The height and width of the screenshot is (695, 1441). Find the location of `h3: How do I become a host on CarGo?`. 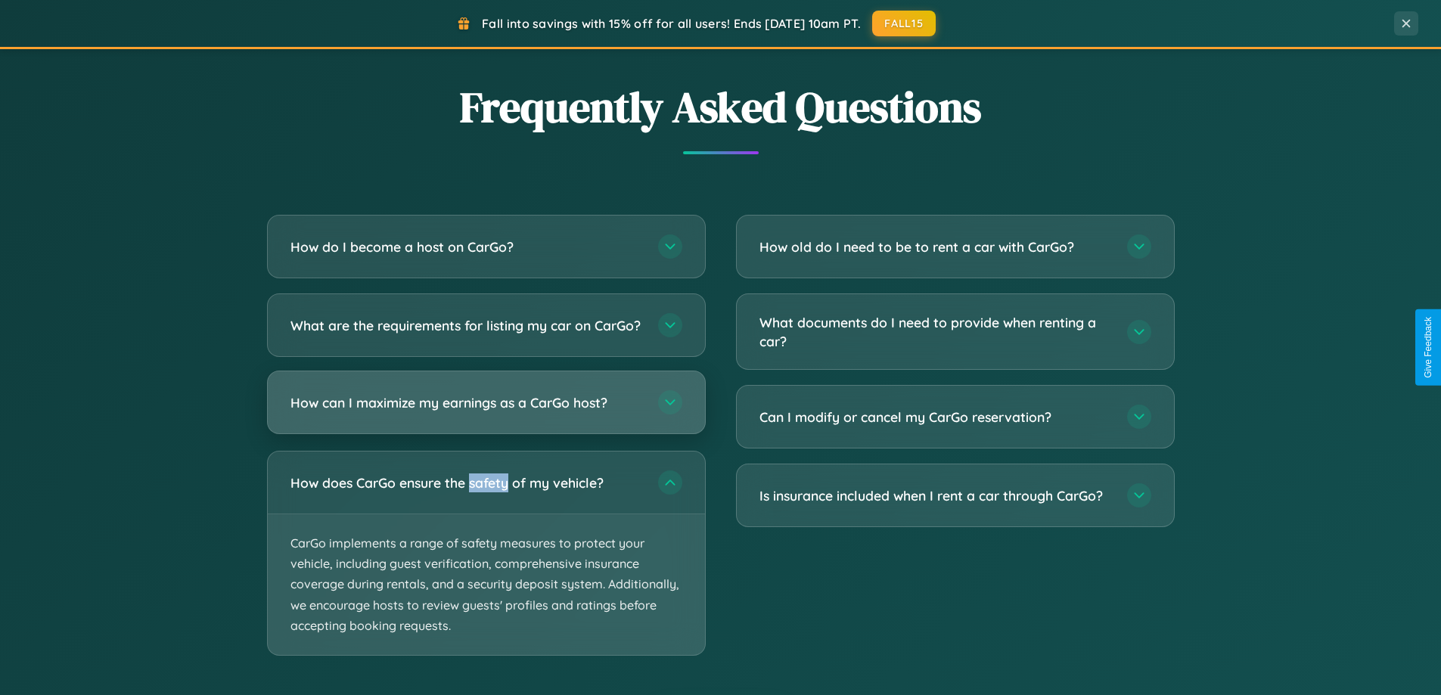

h3: How do I become a host on CarGo? is located at coordinates (467, 247).